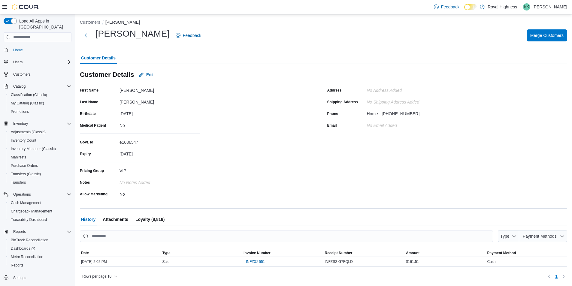 This screenshot has height=286, width=572. Describe the element at coordinates (40, 157) in the screenshot. I see `button: Manifests` at that location.